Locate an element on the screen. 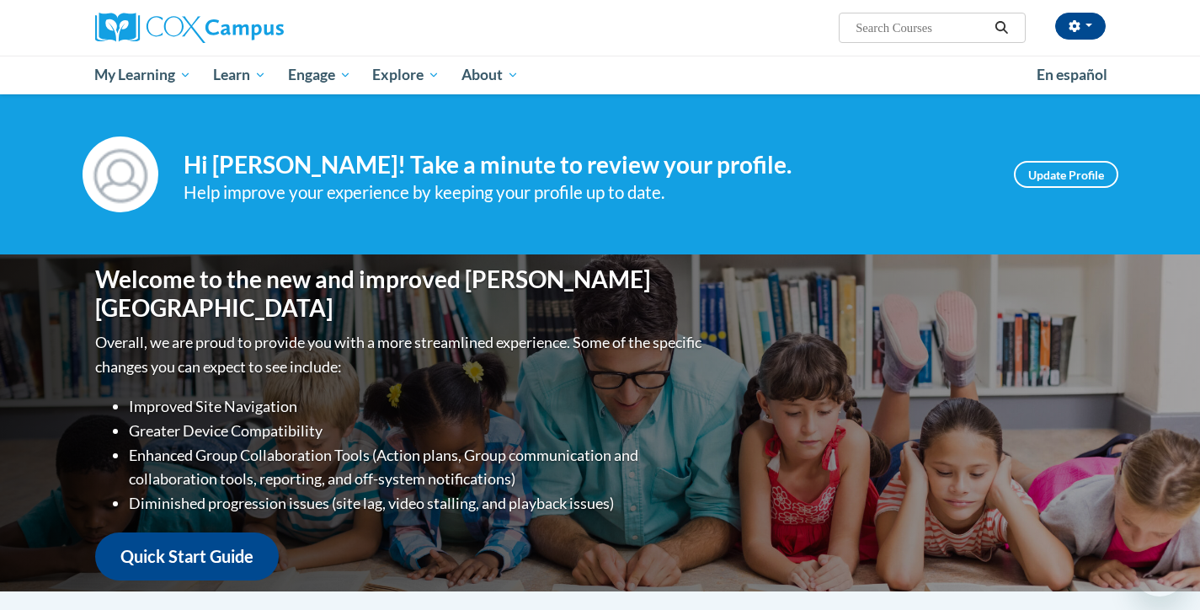  img: Cox Campus is located at coordinates (190, 28).